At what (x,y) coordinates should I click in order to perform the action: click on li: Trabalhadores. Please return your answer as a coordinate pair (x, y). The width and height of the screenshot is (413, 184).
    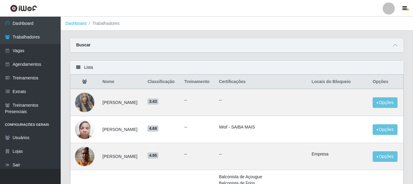
    Looking at the image, I should click on (103, 23).